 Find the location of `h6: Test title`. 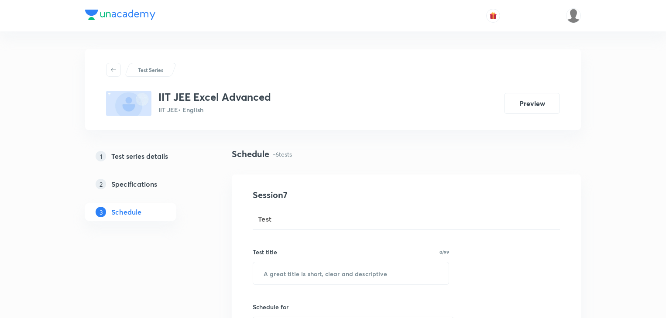

h6: Test title is located at coordinates (265, 252).